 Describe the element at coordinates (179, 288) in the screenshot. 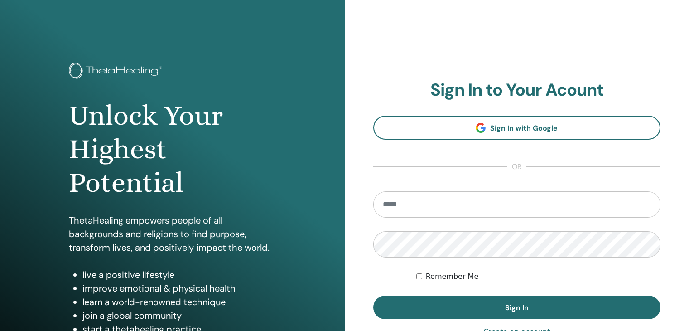

I see `li: improve emotional & physical health` at that location.